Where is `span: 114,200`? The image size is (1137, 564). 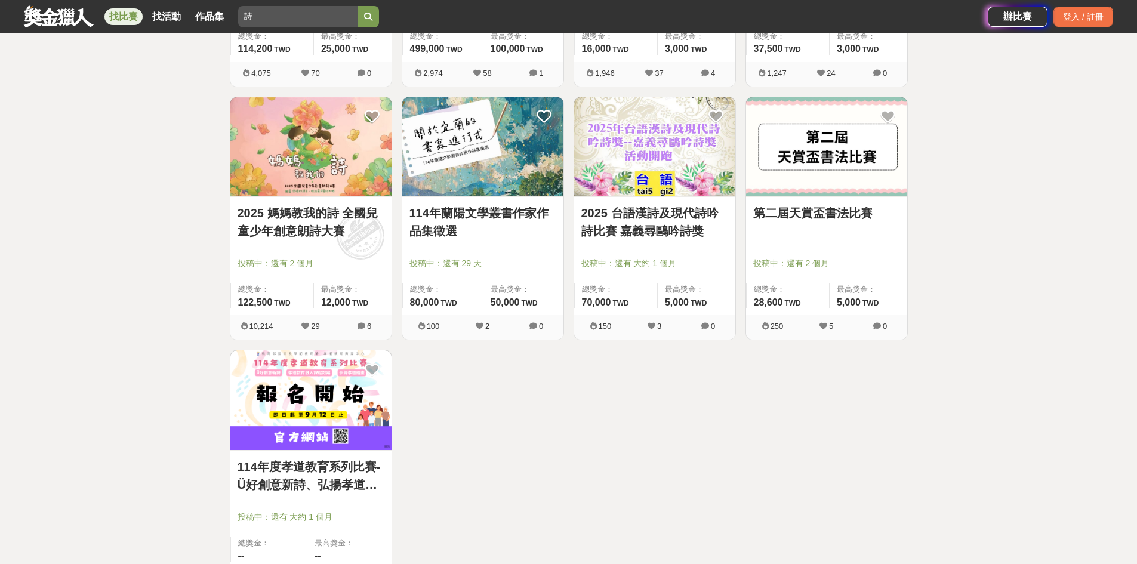
span: 114,200 is located at coordinates (256, 48).